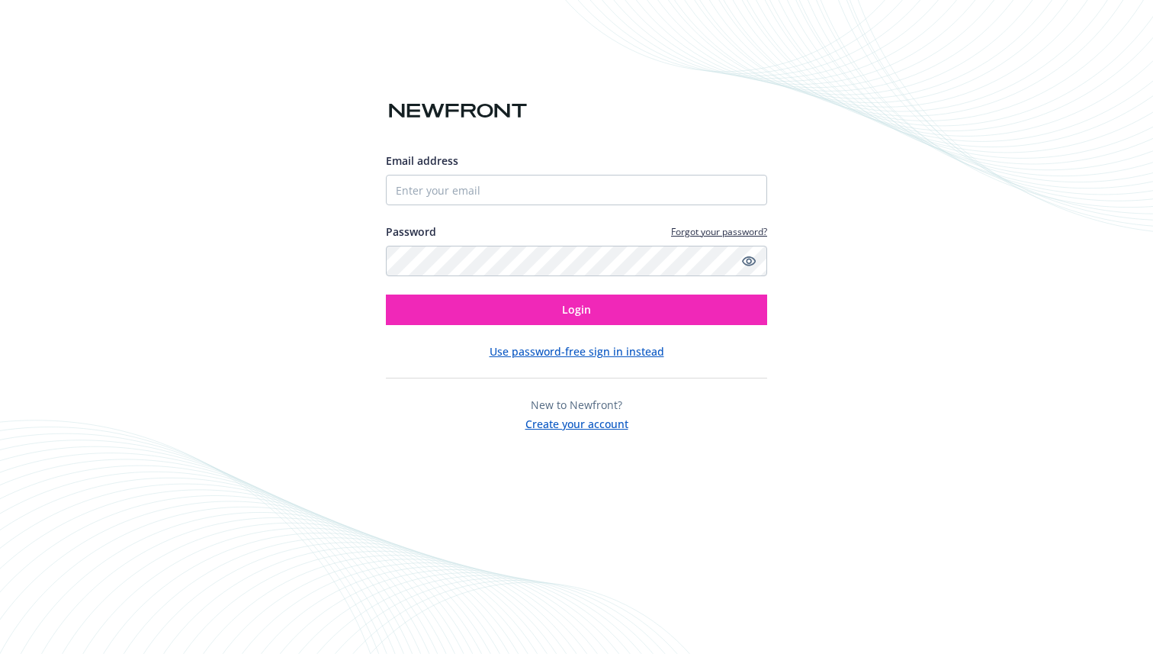 The image size is (1153, 654). Describe the element at coordinates (749, 261) in the screenshot. I see `a: Show password` at that location.